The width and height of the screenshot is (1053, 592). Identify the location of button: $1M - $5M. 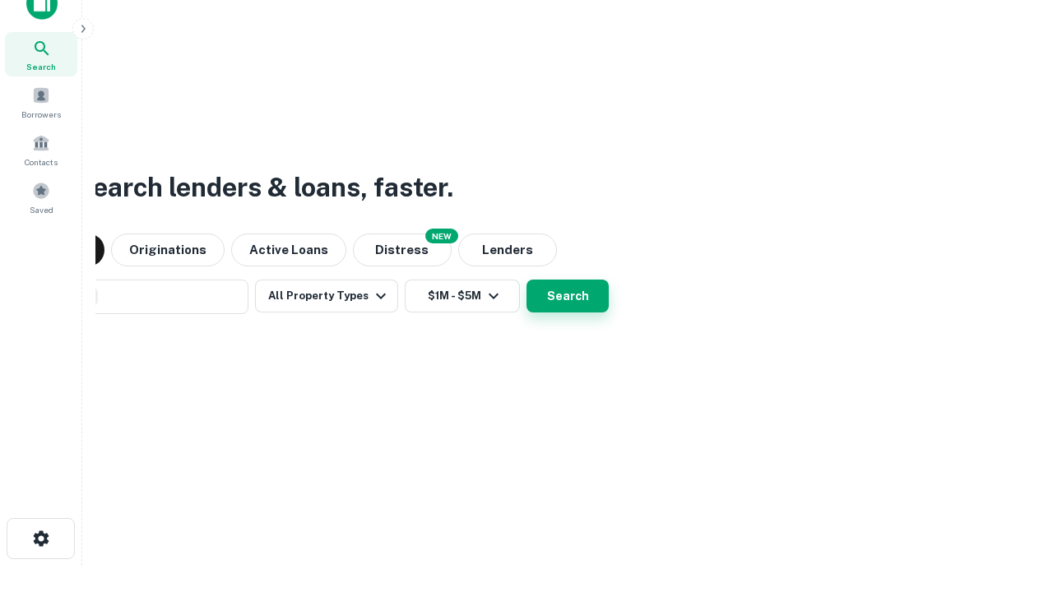
(462, 296).